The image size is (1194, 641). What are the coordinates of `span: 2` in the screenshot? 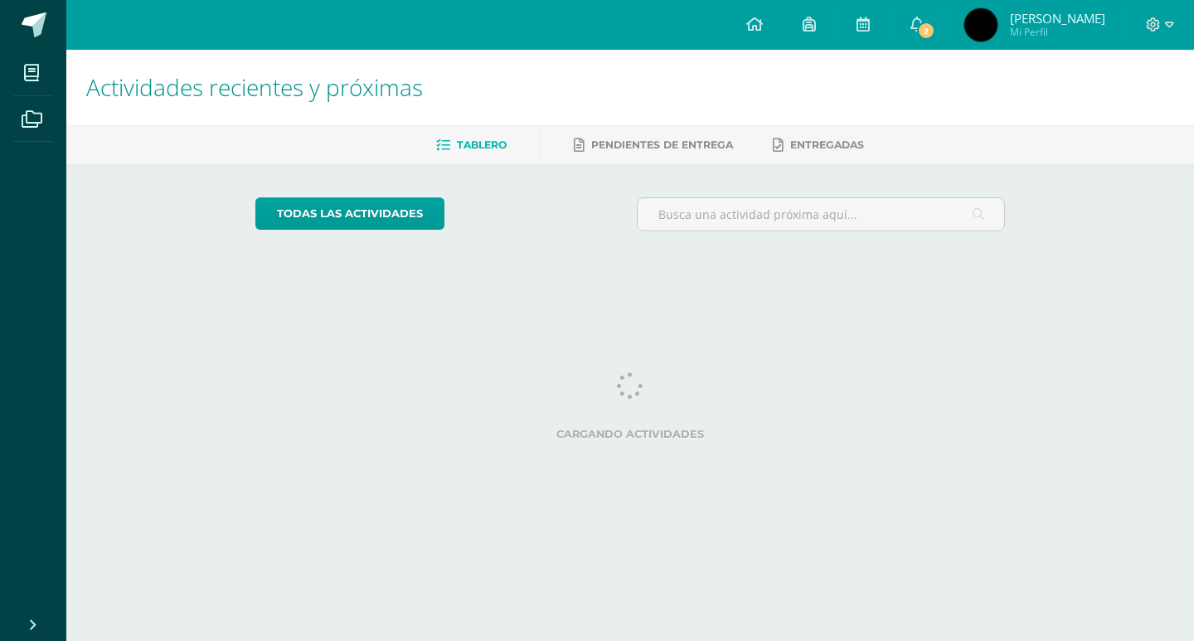 It's located at (926, 31).